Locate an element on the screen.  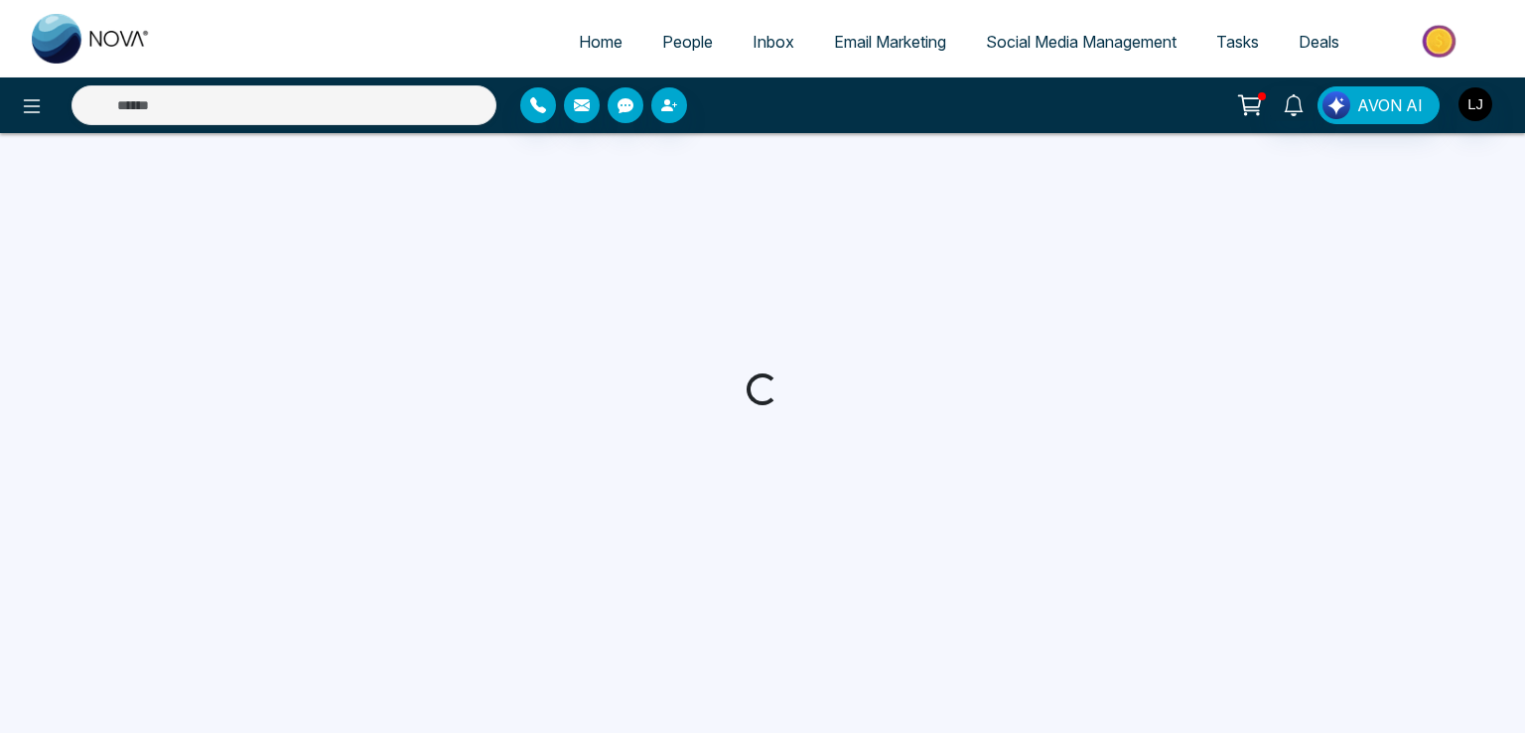
span: Deals is located at coordinates (1319, 42).